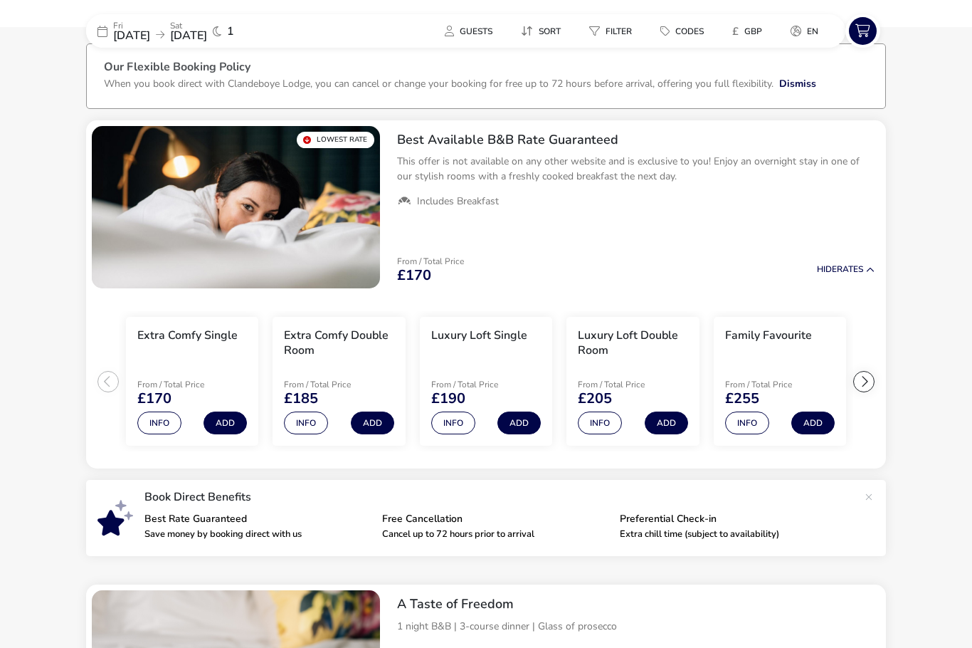  I want to click on button: en, so click(804, 31).